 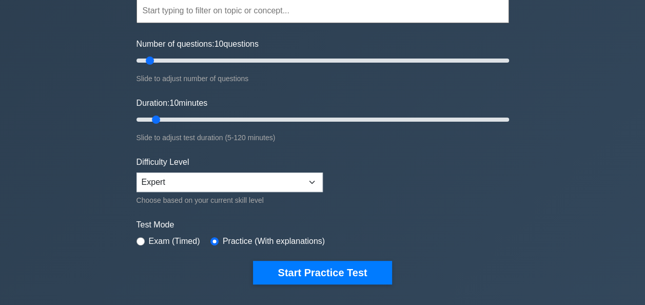 What do you see at coordinates (175, 241) in the screenshot?
I see `label: Exam (Timed)` at bounding box center [175, 241].